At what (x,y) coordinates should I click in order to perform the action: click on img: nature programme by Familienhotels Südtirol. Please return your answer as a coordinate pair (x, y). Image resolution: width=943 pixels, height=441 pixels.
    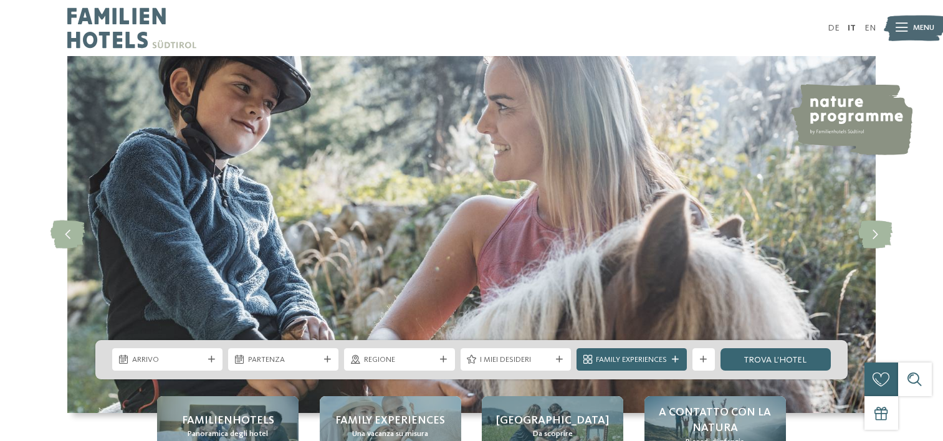
    Looking at the image, I should click on (850, 120).